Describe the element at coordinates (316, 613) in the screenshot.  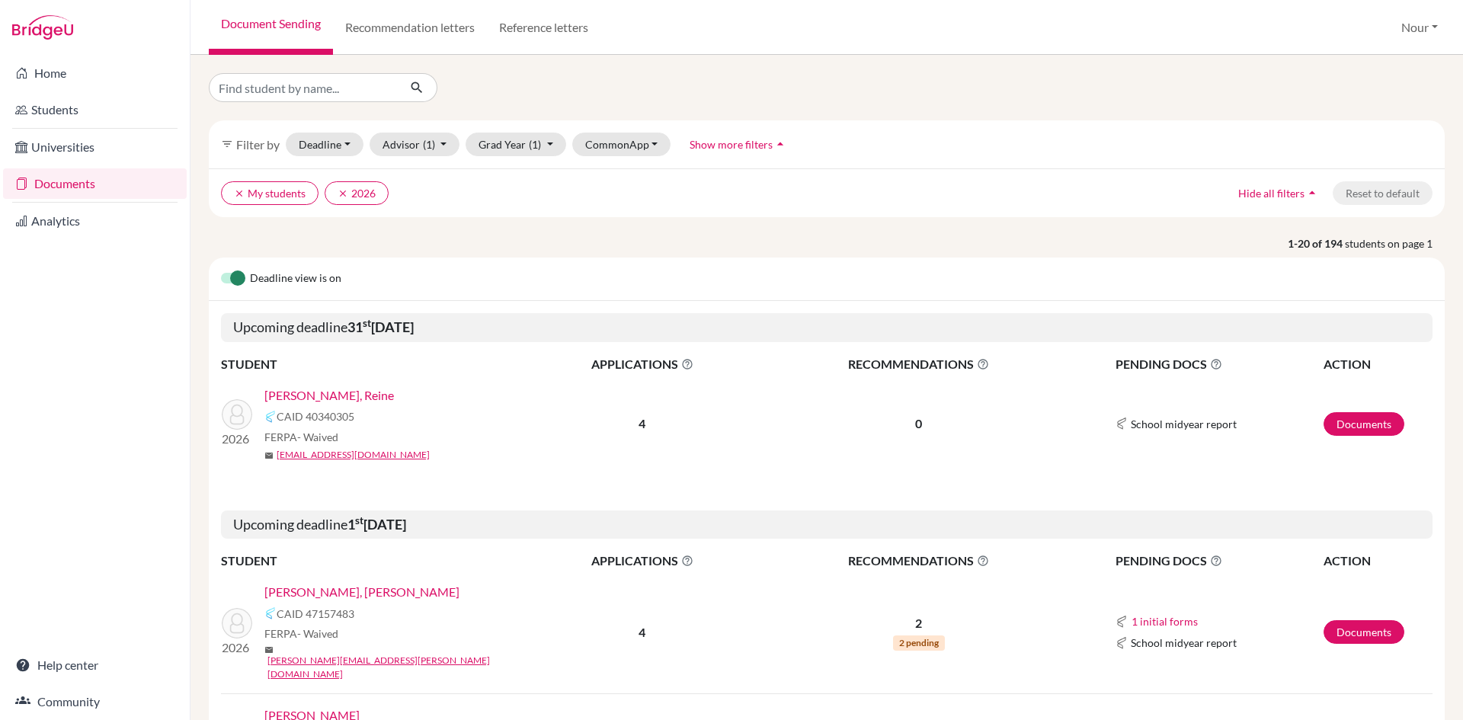
I see `span: CAID 47157483` at that location.